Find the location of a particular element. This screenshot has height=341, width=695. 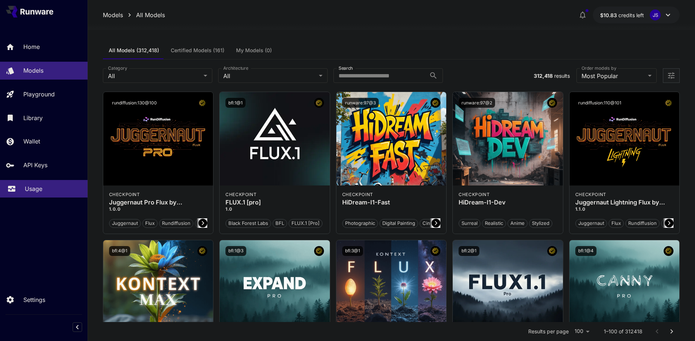

span: juggernaut is located at coordinates (591, 223).